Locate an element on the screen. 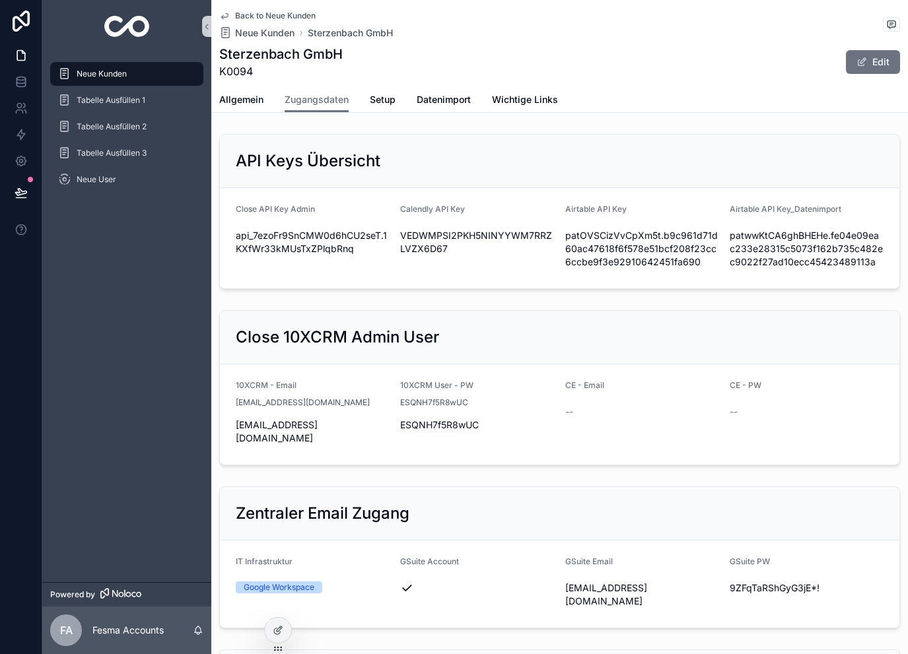 The width and height of the screenshot is (908, 654). span: Airtable API Key_Datenimport is located at coordinates (785, 209).